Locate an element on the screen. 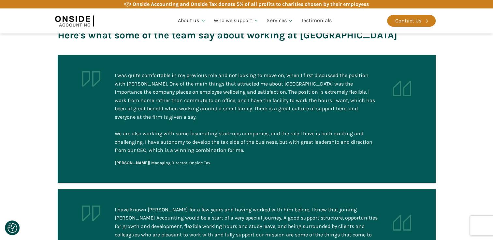 This screenshot has width=493, height=240. a: Testimonials is located at coordinates (316, 21).